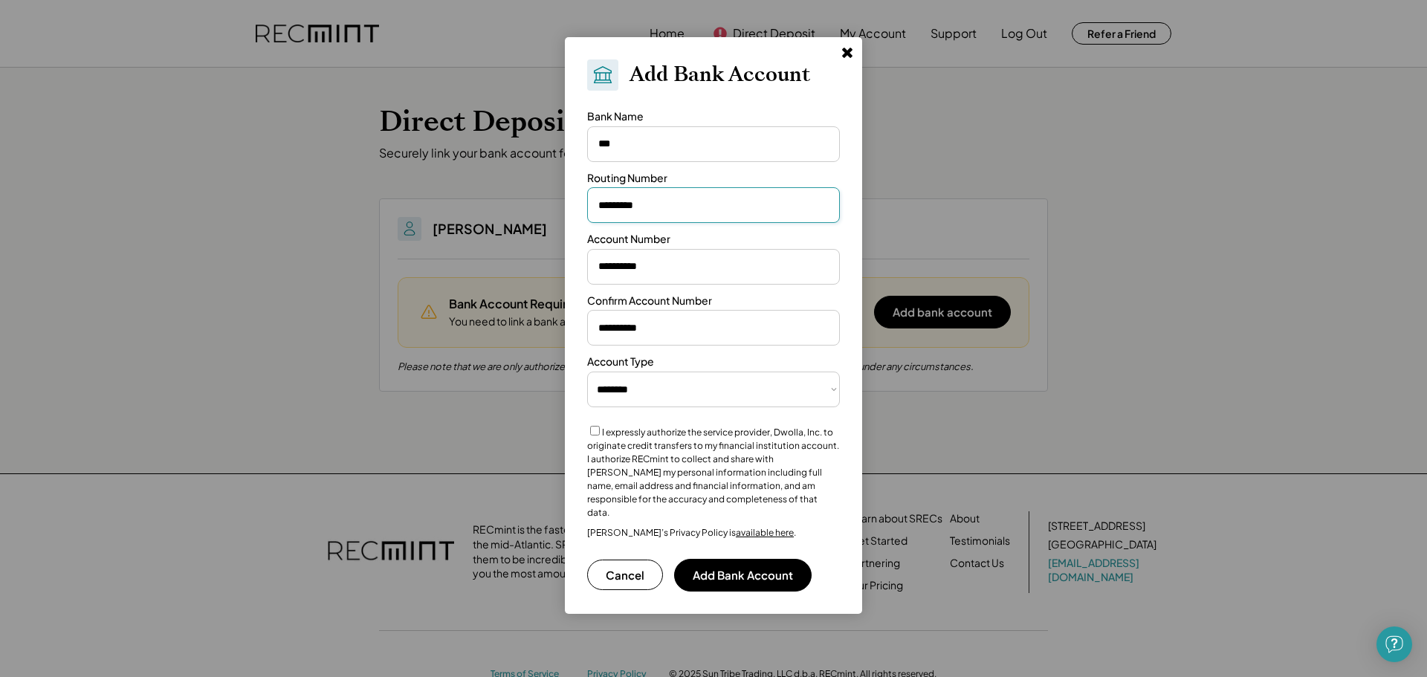  Describe the element at coordinates (720, 75) in the screenshot. I see `h2: Add Bank Account` at that location.